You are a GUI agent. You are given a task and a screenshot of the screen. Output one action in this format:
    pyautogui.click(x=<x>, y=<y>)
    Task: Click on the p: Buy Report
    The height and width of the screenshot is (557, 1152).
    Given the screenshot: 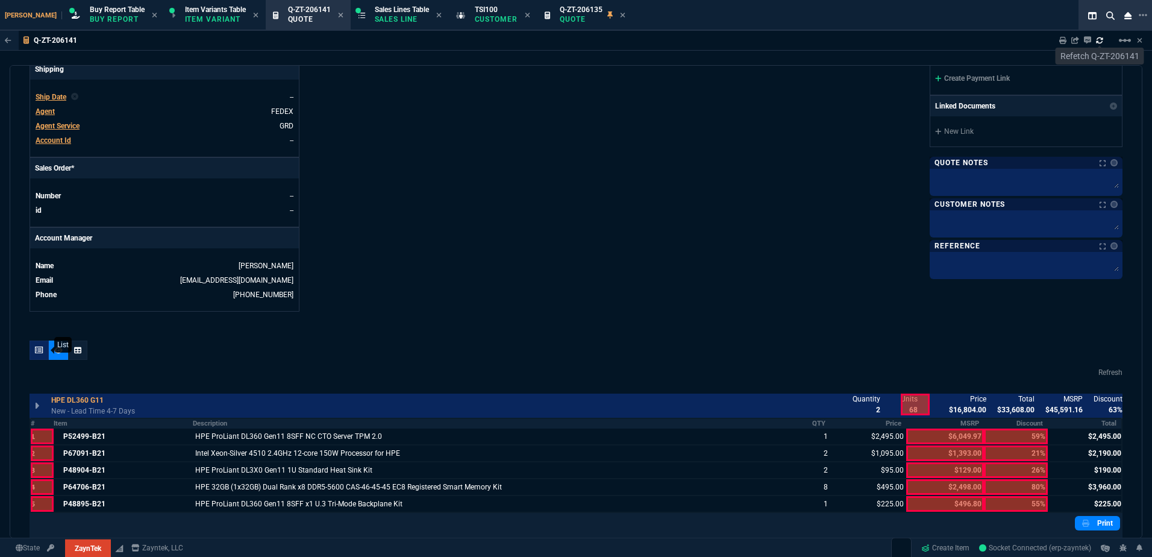 What is the action you would take?
    pyautogui.click(x=117, y=19)
    